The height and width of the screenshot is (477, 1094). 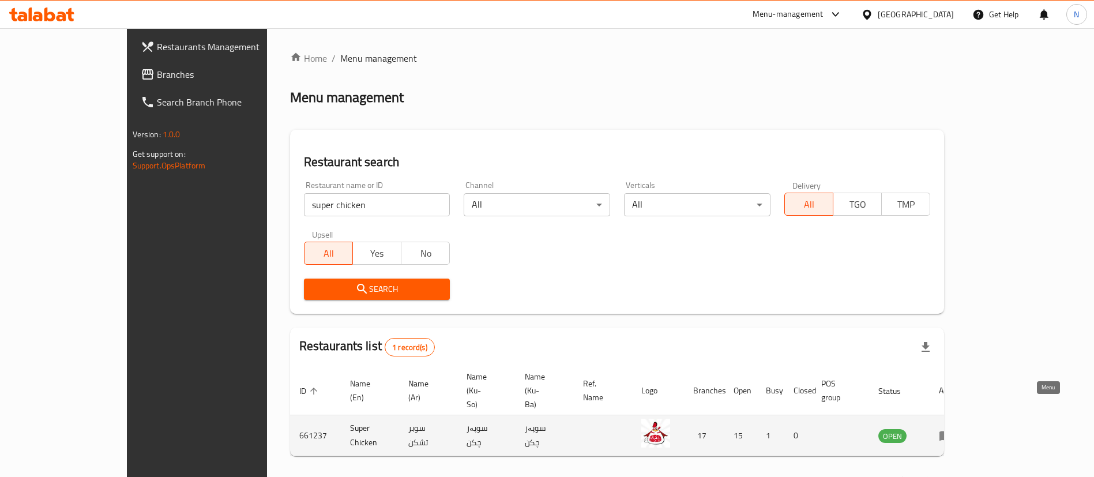 I want to click on span: N, so click(x=1076, y=14).